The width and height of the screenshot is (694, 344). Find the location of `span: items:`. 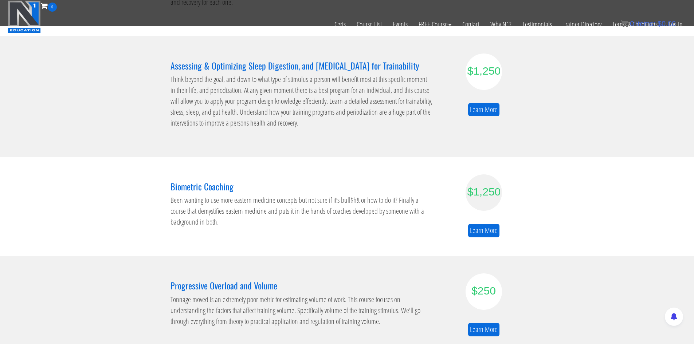

span: items: is located at coordinates (645, 24).